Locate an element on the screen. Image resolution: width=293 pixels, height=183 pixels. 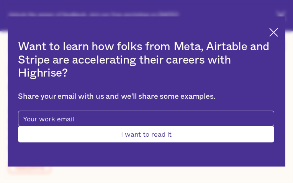
img: Cross icon is located at coordinates (273, 32).